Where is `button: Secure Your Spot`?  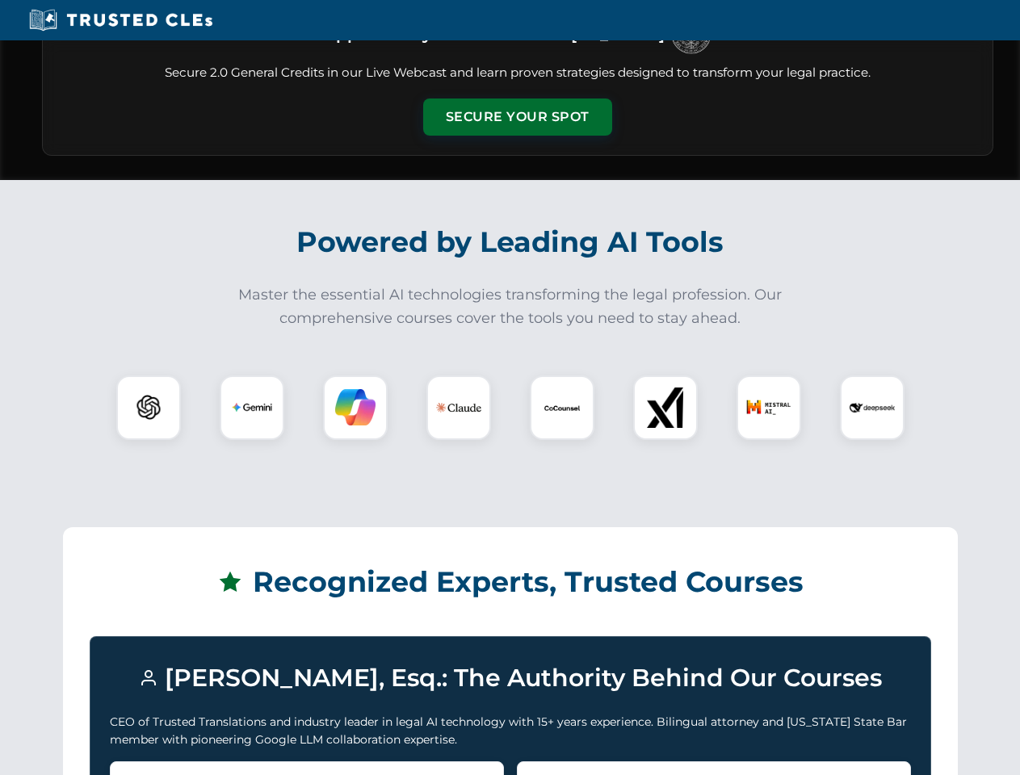
button: Secure Your Spot is located at coordinates (518, 117).